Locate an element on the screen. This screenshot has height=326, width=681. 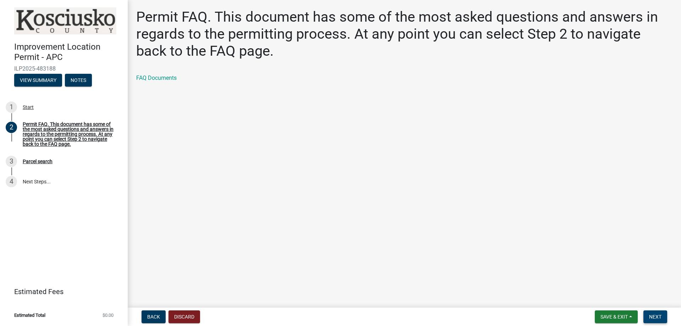
span: $0.00 is located at coordinates (108, 315).